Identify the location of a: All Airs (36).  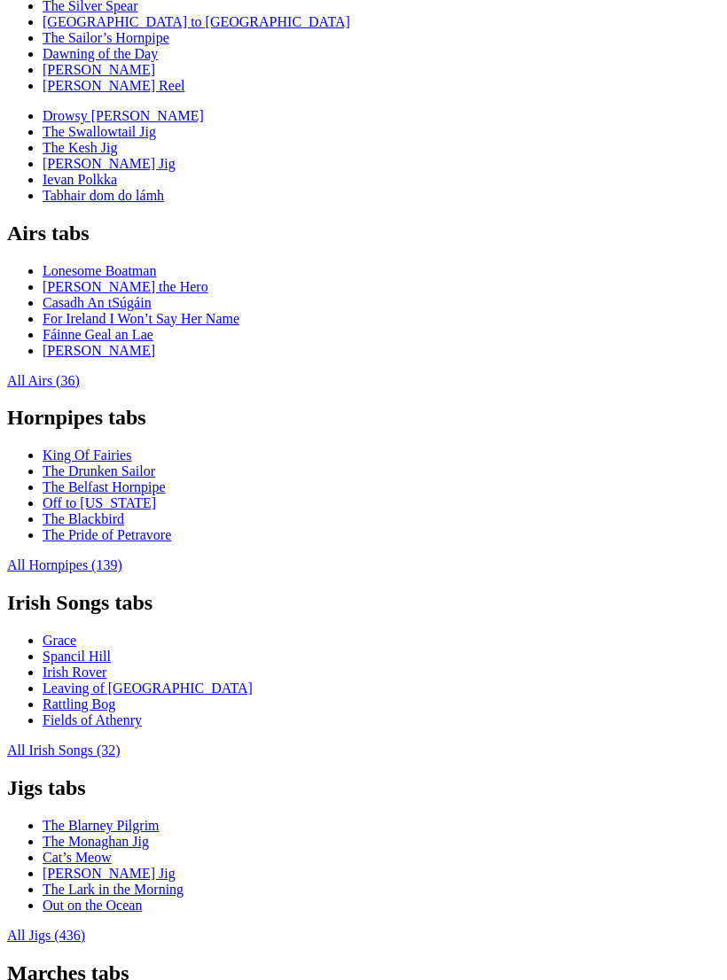
(43, 380).